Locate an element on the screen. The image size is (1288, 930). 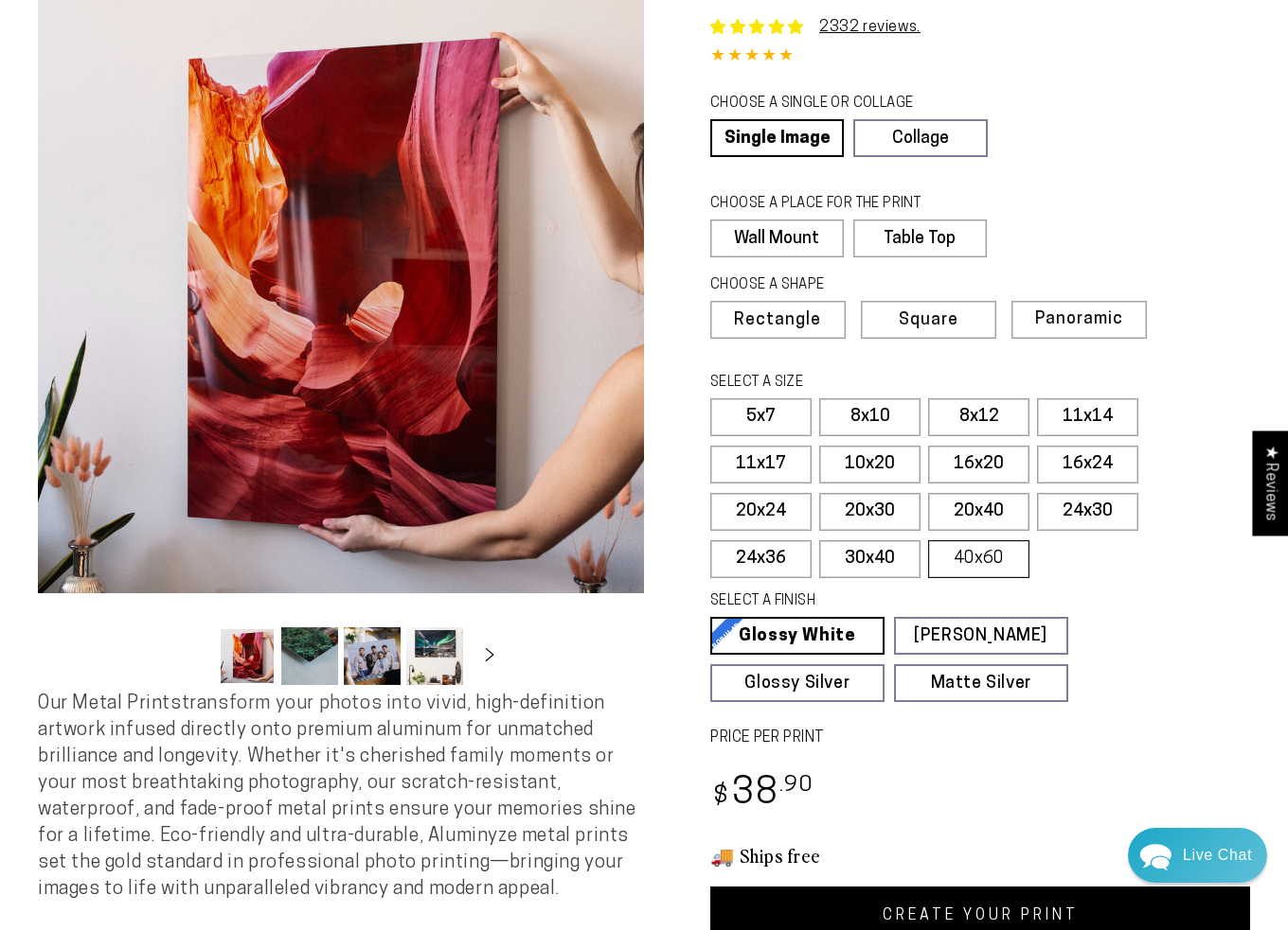
label: 40x60 is located at coordinates (978, 559).